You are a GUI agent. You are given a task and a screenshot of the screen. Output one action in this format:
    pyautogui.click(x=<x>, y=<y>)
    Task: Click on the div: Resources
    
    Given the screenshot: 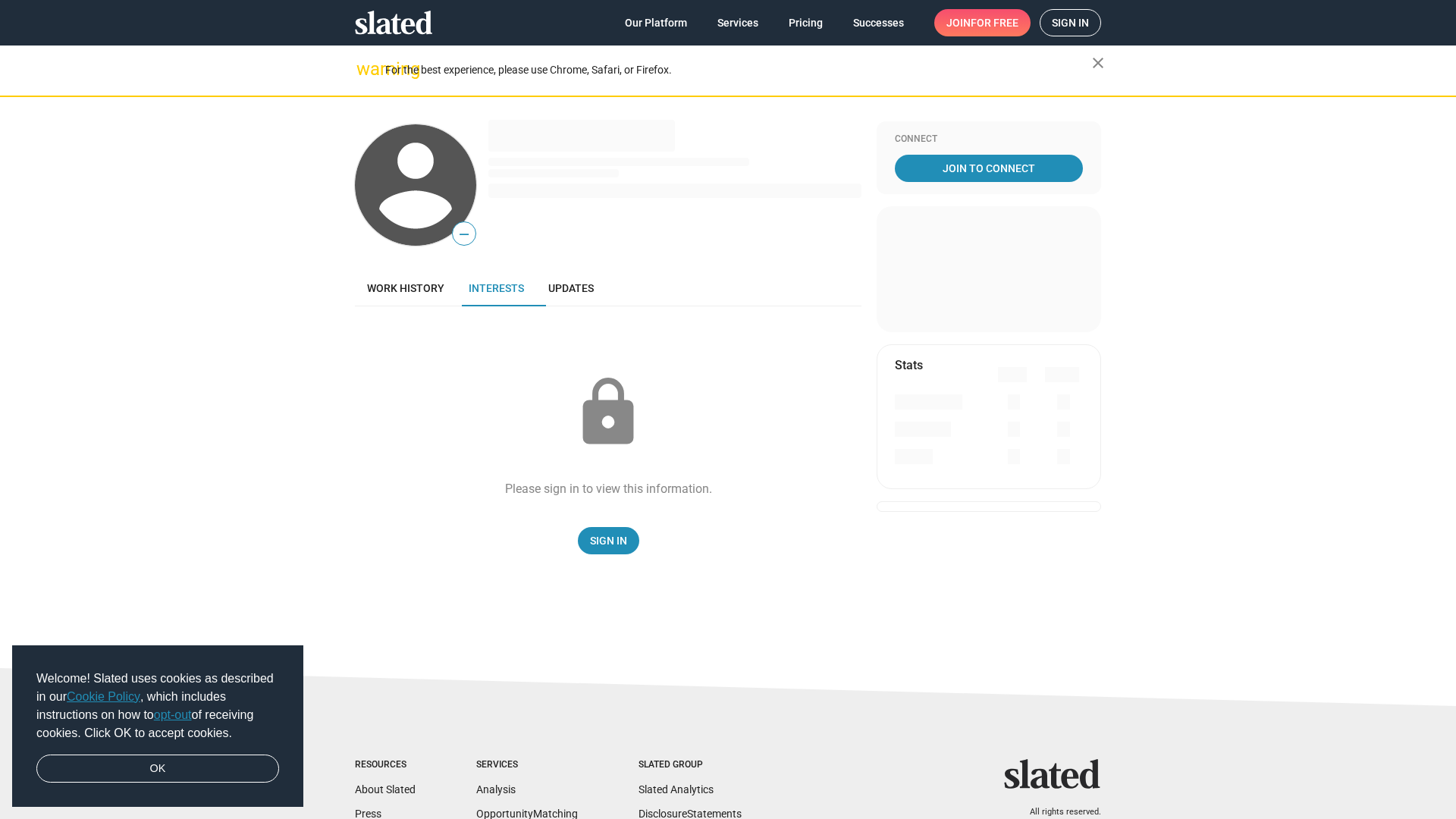 What is the action you would take?
    pyautogui.click(x=385, y=766)
    